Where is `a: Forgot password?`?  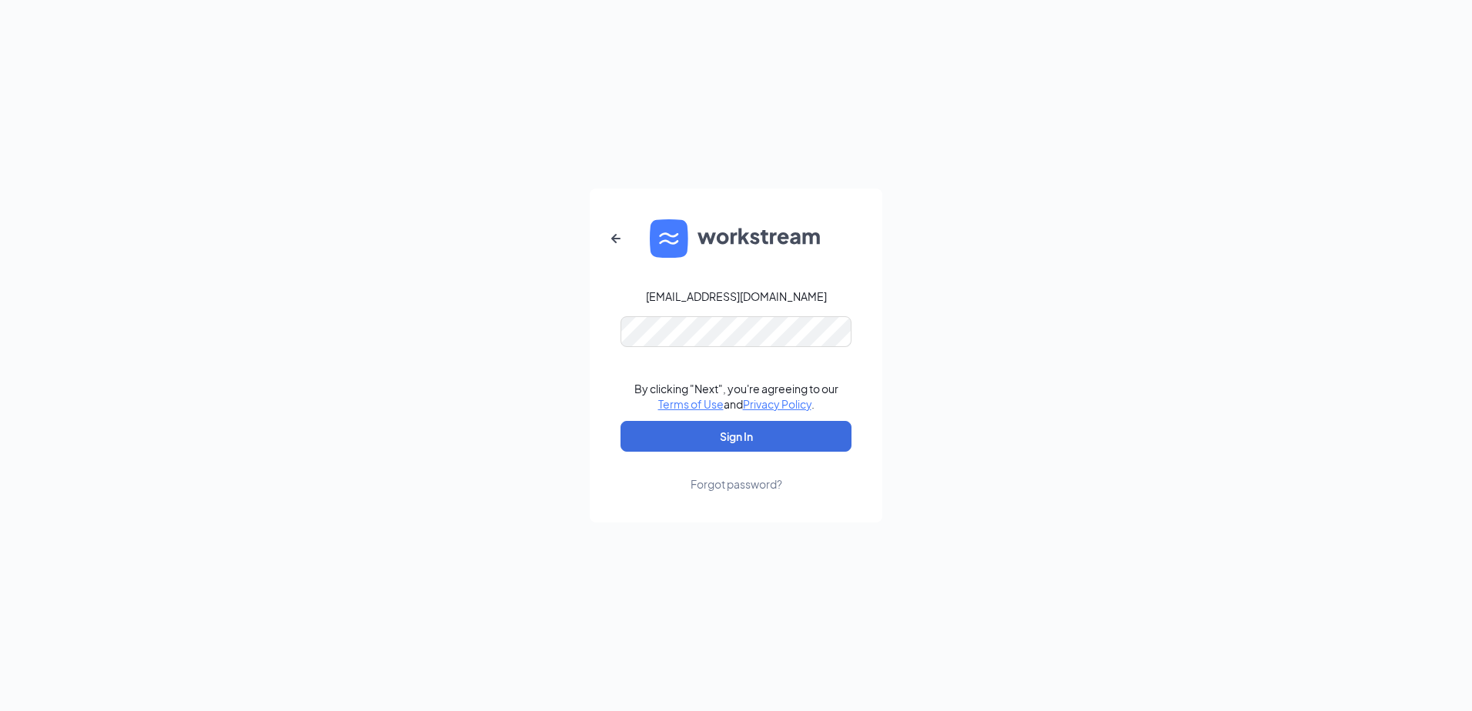
a: Forgot password? is located at coordinates (736, 472).